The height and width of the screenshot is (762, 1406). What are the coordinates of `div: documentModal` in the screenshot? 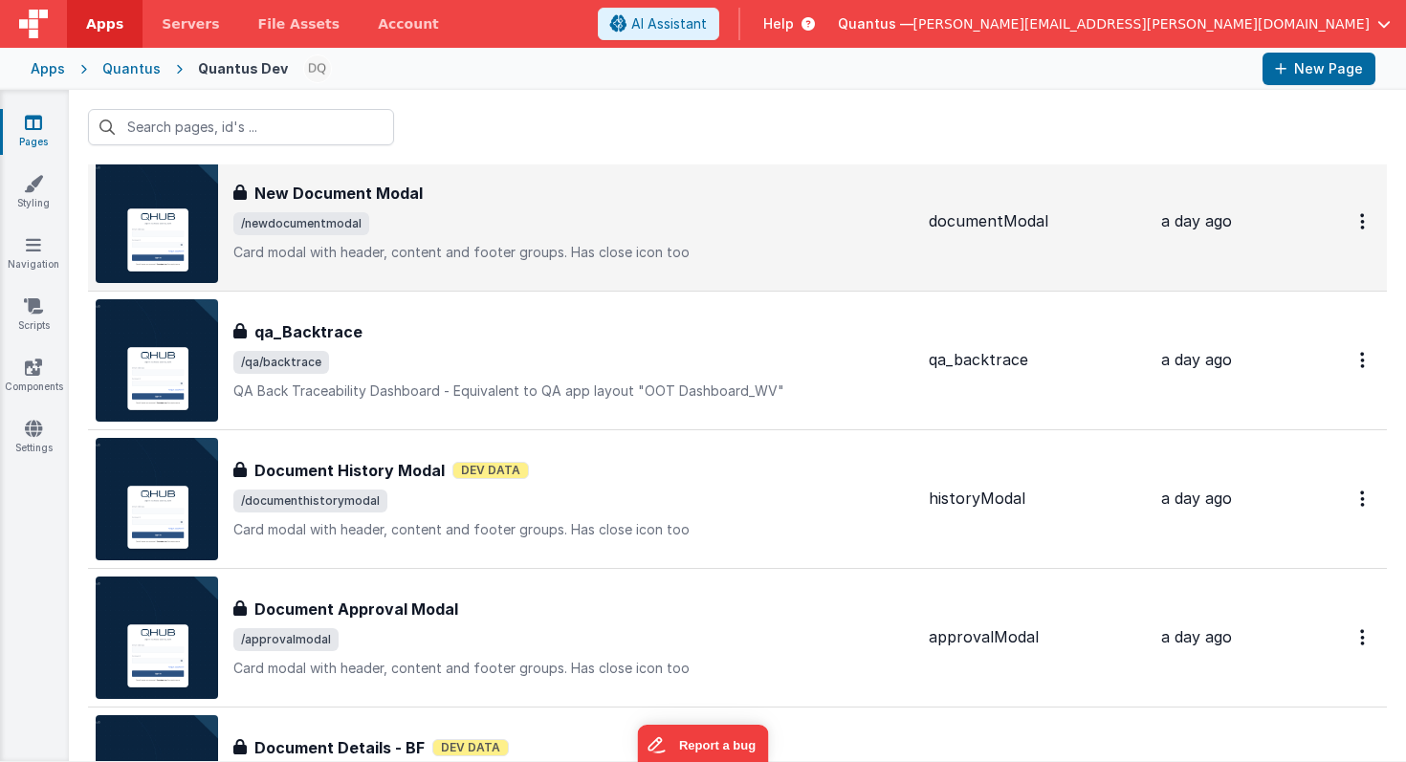 It's located at (1037, 221).